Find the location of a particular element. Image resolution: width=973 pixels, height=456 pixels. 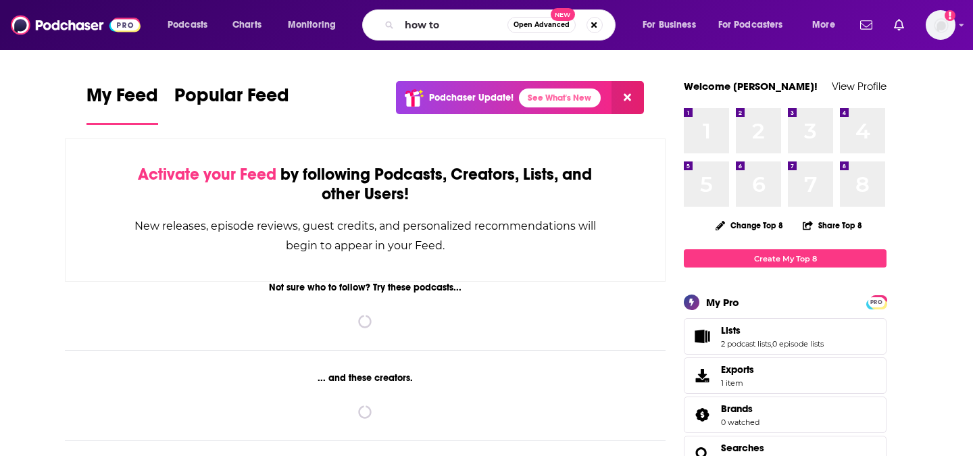

a: My Feed is located at coordinates (122, 104).